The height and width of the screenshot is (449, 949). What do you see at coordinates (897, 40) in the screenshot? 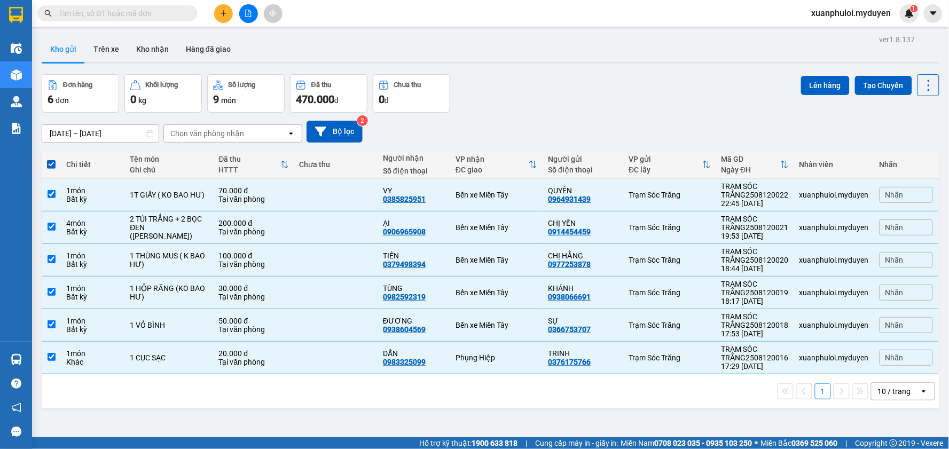
I see `div: ver 1.8.137` at bounding box center [897, 40].